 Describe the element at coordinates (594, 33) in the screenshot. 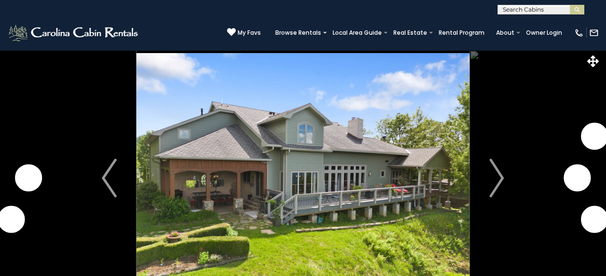

I see `img: mail-regular-white.png` at that location.